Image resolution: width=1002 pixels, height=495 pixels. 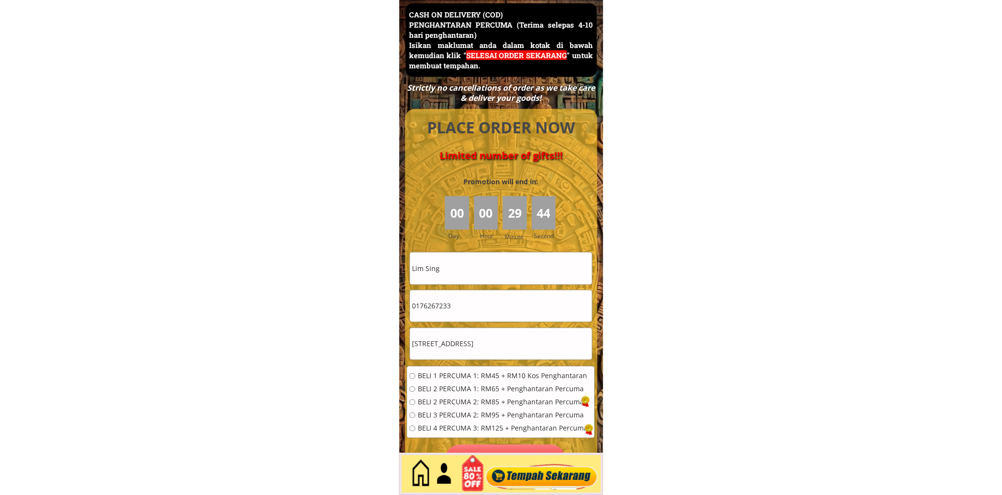 What do you see at coordinates (503, 403) in the screenshot?
I see `span: BELI 2 PERCUMA 2: RM85 + Penghantaran Percuma` at bounding box center [503, 403].